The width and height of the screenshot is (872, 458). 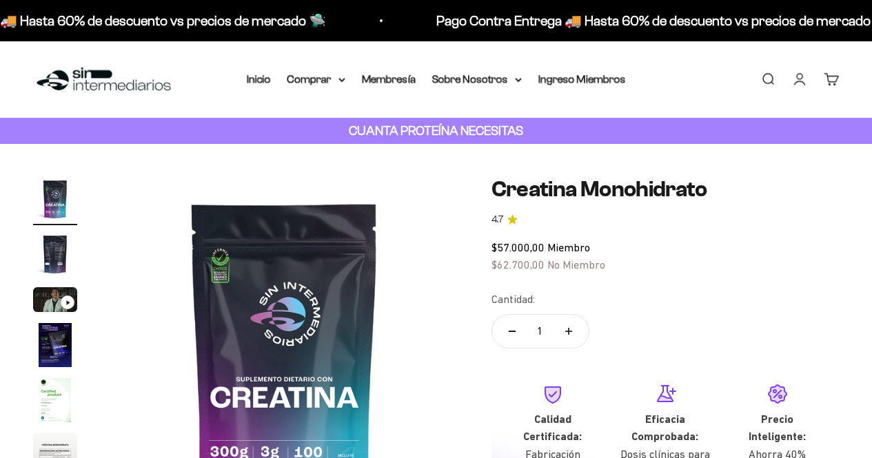 I want to click on button: Reducir cantidad, so click(x=512, y=331).